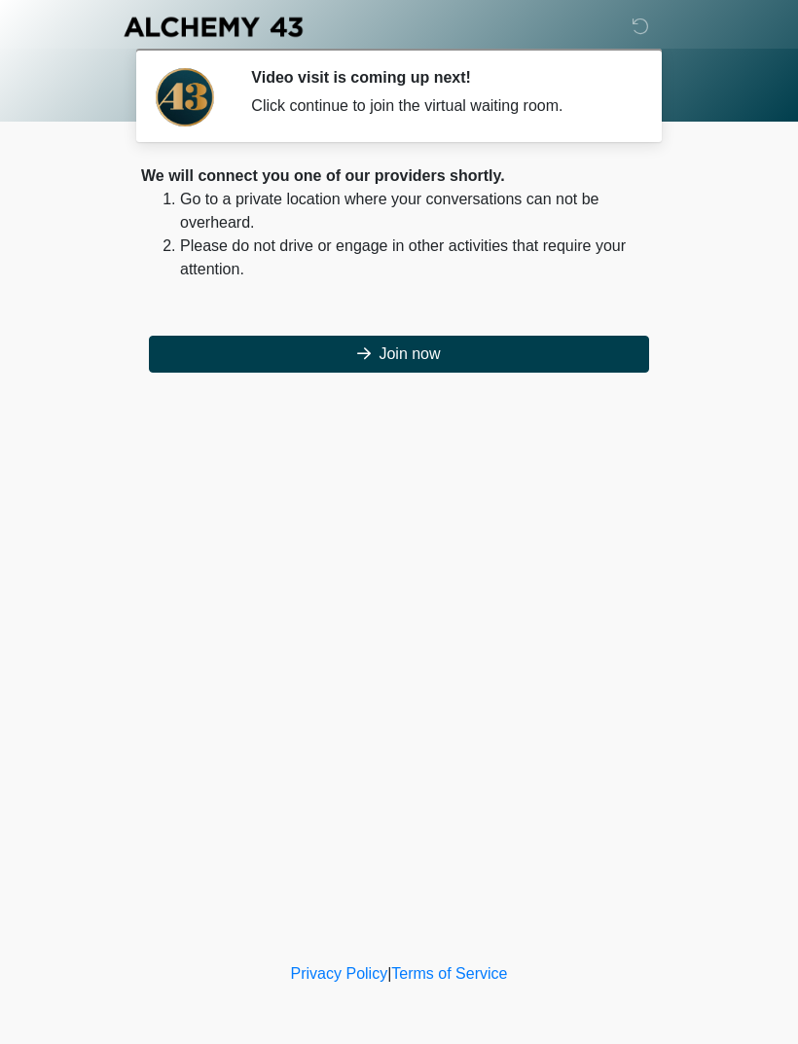 This screenshot has width=798, height=1044. What do you see at coordinates (185, 97) in the screenshot?
I see `img: Agent Avatar` at bounding box center [185, 97].